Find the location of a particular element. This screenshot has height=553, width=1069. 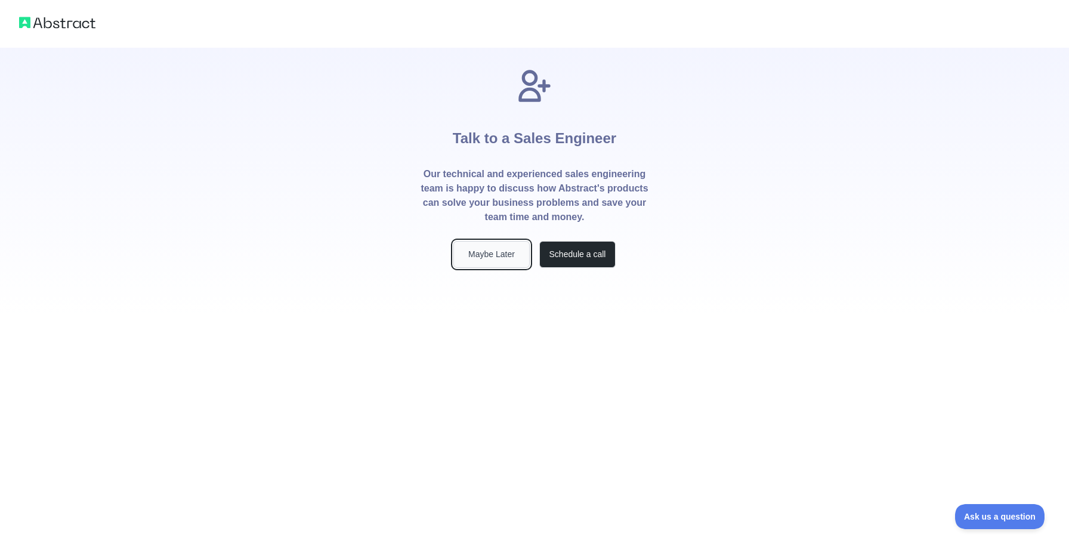

button: Maybe Later is located at coordinates (492, 254).